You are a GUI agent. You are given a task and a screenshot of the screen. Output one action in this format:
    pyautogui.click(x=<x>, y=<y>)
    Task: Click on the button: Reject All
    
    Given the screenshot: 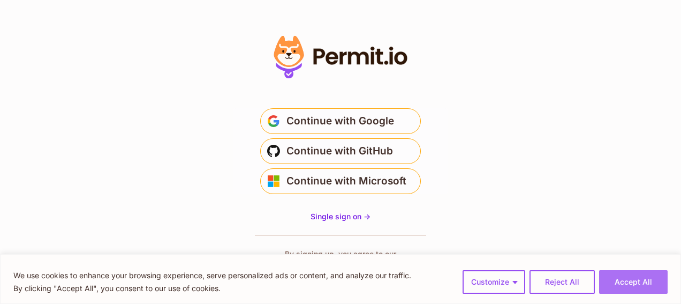 What is the action you would take?
    pyautogui.click(x=562, y=282)
    